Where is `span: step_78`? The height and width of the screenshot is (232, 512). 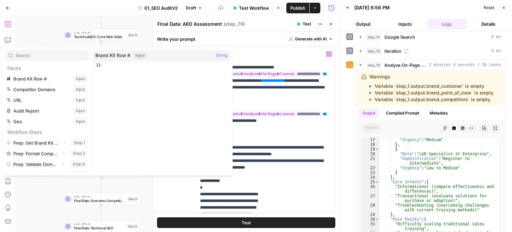 span: step_78 is located at coordinates (374, 65).